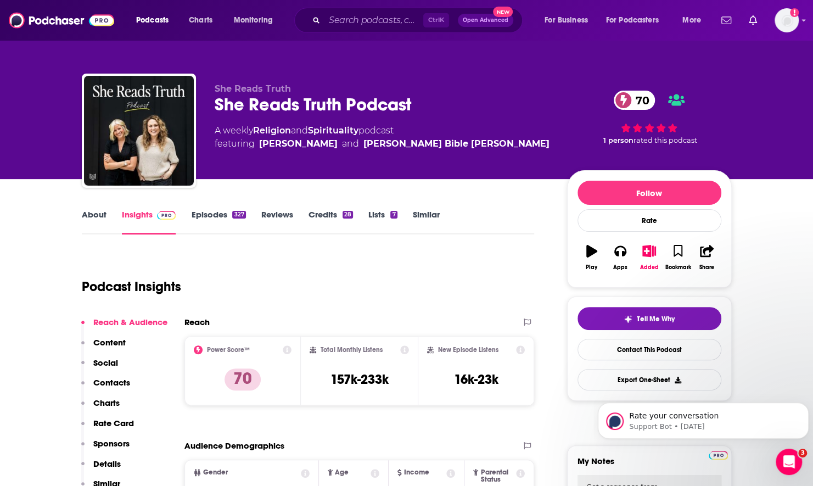 The width and height of the screenshot is (813, 486). Describe the element at coordinates (649, 257) in the screenshot. I see `button: Added` at that location.